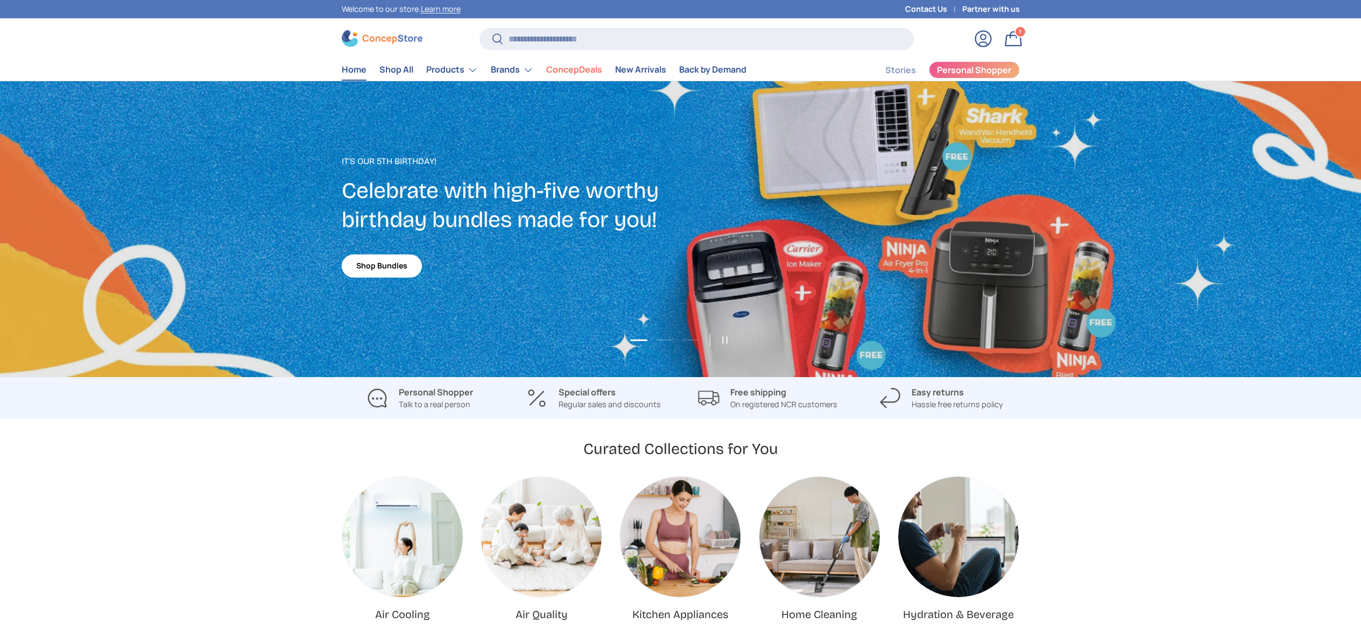 The image size is (1361, 638). What do you see at coordinates (758, 392) in the screenshot?
I see `strong: Free shipping` at bounding box center [758, 392].